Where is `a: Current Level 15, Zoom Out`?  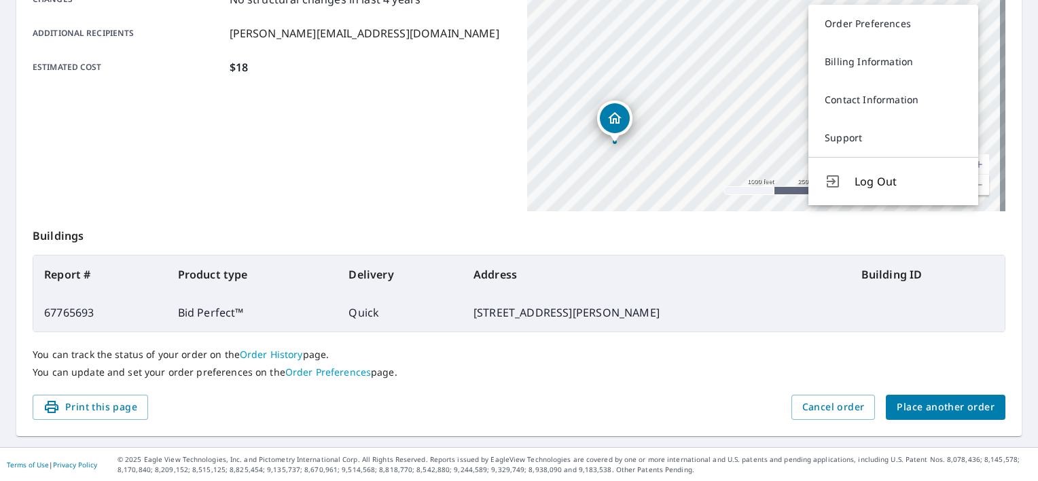 a: Current Level 15, Zoom Out is located at coordinates (978, 185).